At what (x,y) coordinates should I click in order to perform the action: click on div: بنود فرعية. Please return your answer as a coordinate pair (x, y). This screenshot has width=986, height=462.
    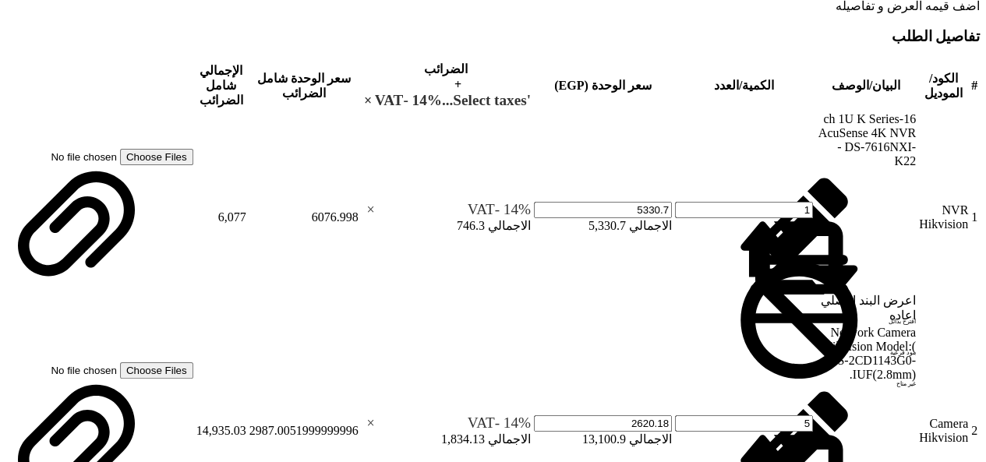
    Looking at the image, I should click on (866, 246).